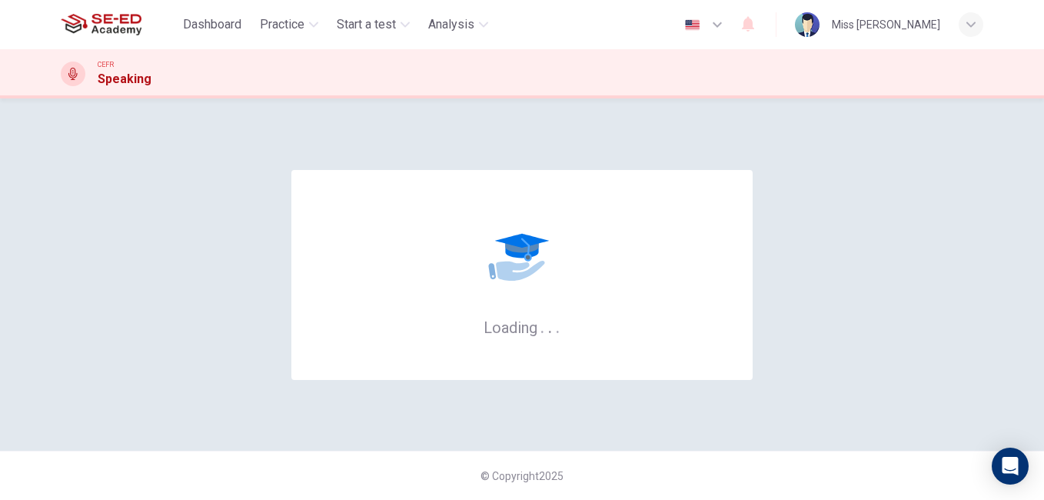 The image size is (1044, 500). I want to click on span: CEFR, so click(105, 65).